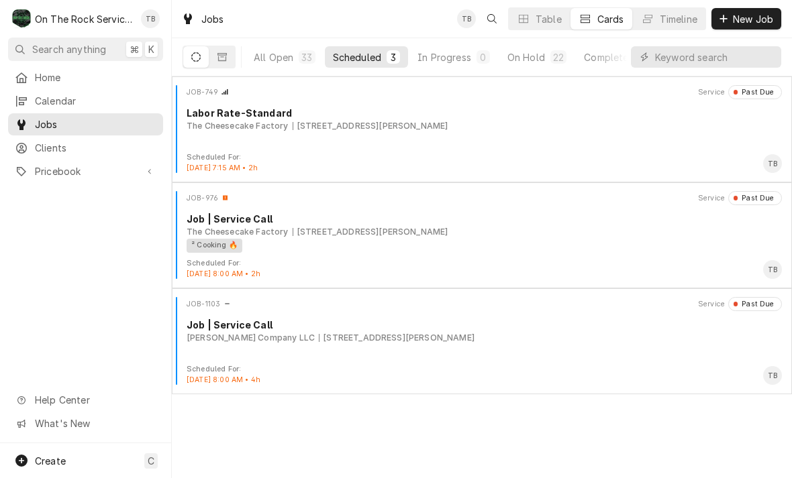 Image resolution: width=792 pixels, height=478 pixels. What do you see at coordinates (610, 19) in the screenshot?
I see `div: Cards` at bounding box center [610, 19].